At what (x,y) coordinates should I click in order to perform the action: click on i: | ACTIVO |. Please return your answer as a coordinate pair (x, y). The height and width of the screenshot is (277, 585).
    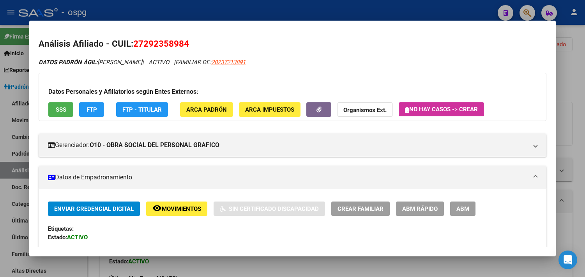
    Looking at the image, I should click on (142, 62).